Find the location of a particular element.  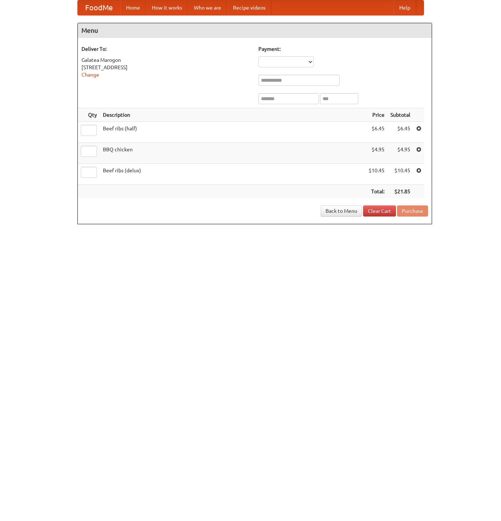

th: $21.85 is located at coordinates (400, 192).